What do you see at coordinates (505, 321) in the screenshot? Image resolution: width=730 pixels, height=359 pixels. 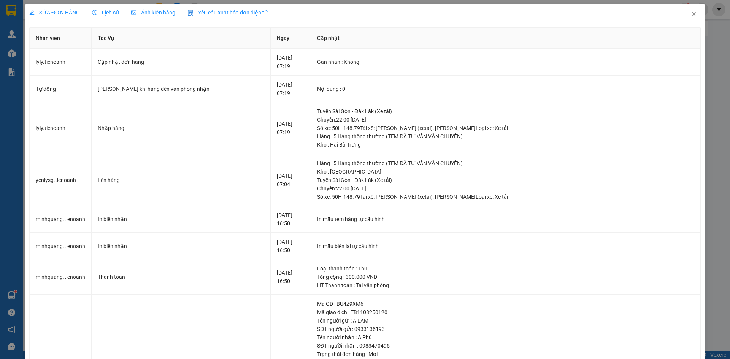 I see `div: Tên người gửi : A LÂM` at bounding box center [505, 321].